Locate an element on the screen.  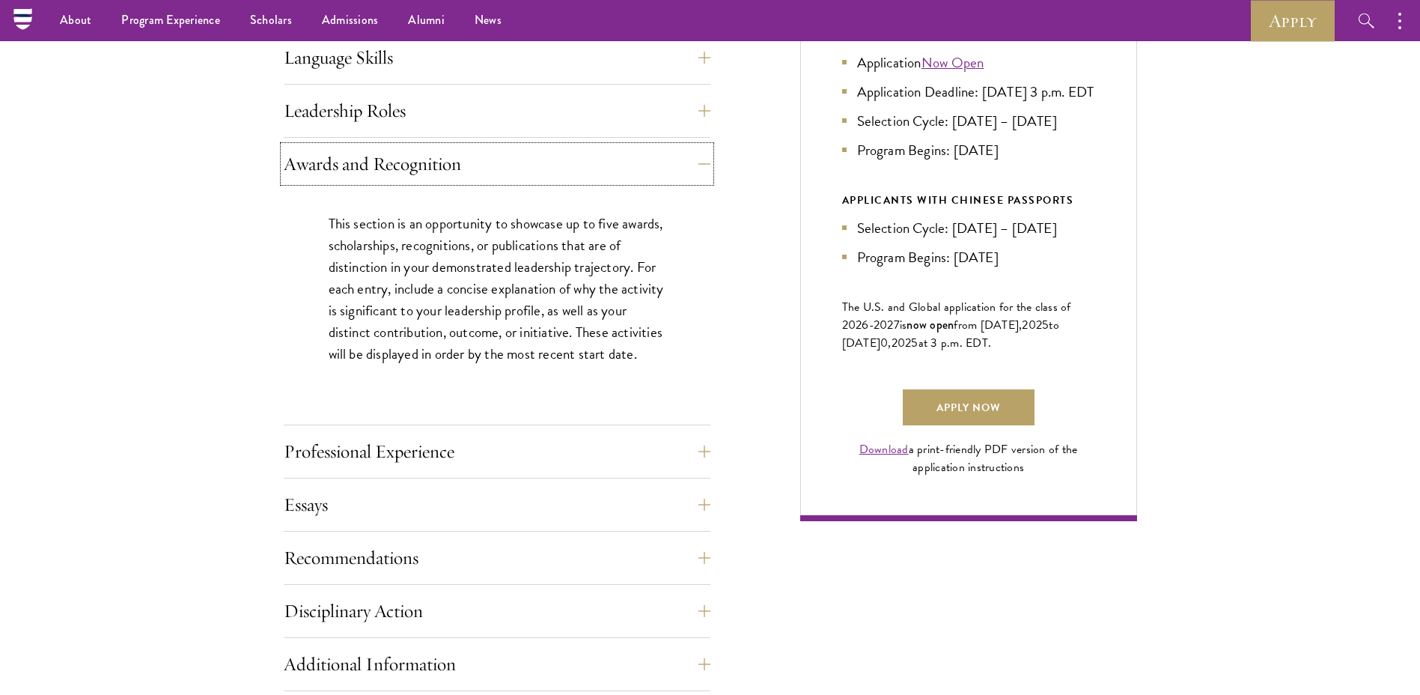
button: Additional Information is located at coordinates (497, 664).